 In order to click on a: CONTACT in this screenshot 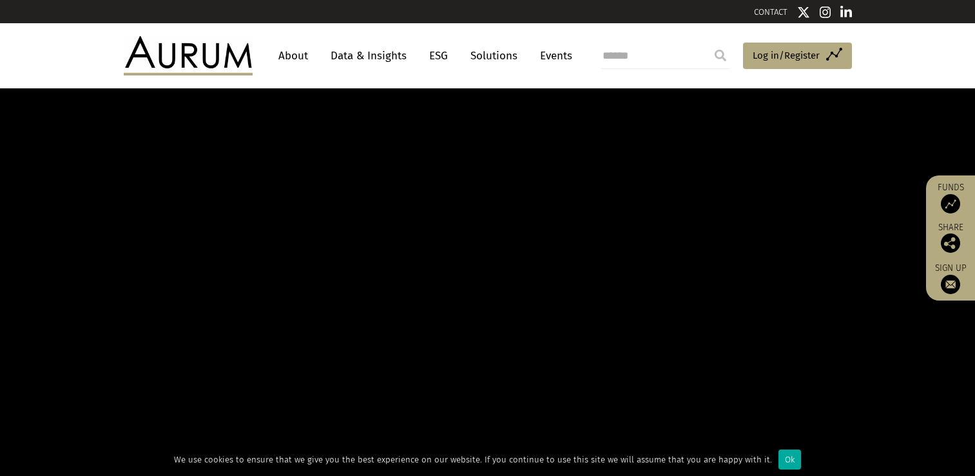, I will do `click(771, 12)`.